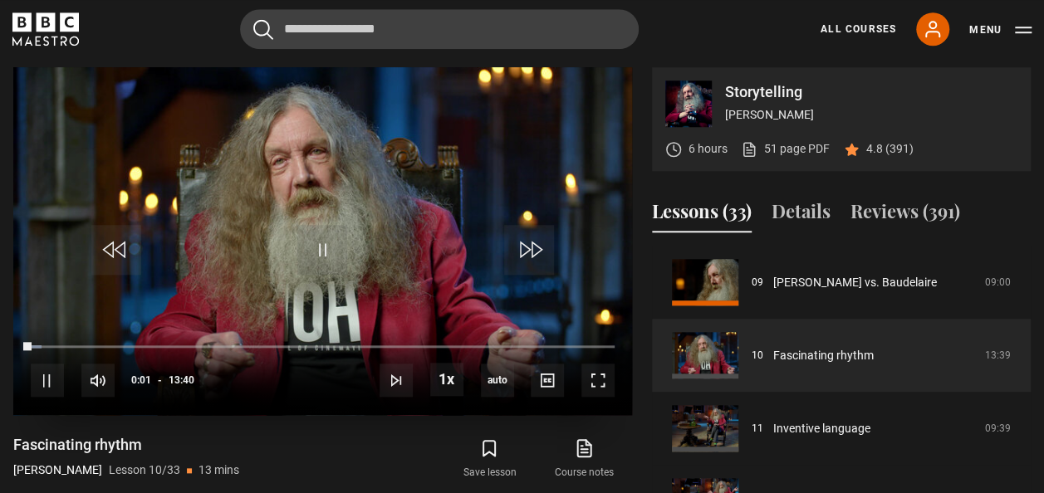 The width and height of the screenshot is (1044, 493). What do you see at coordinates (823, 355) in the screenshot?
I see `a: Fascinating rhythm` at bounding box center [823, 355].